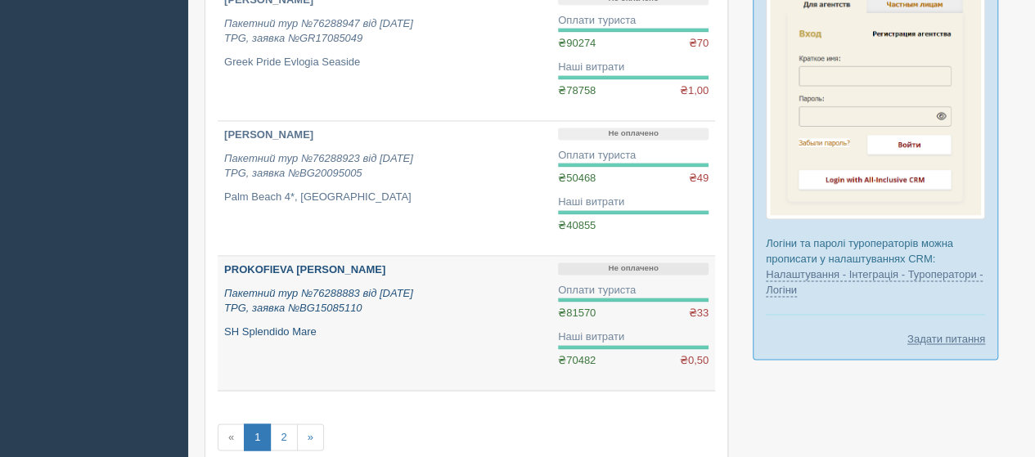 This screenshot has width=1035, height=457. What do you see at coordinates (577, 360) in the screenshot?
I see `span: ₴70482` at bounding box center [577, 360].